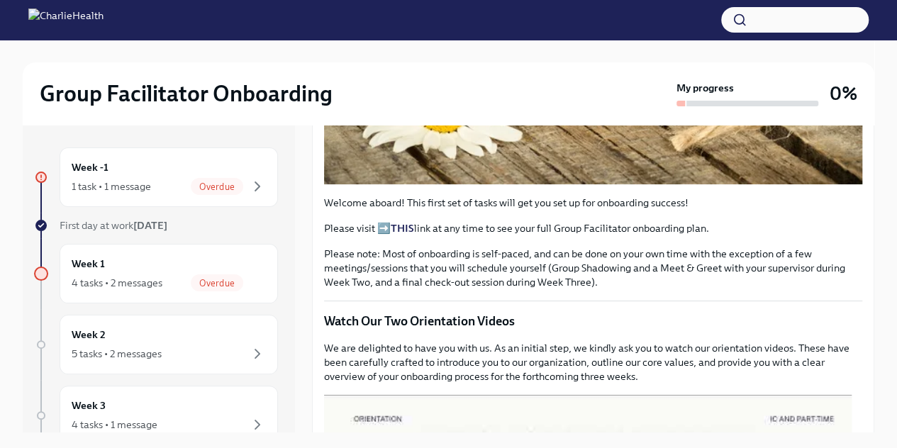 The height and width of the screenshot is (448, 897). Describe the element at coordinates (116, 354) in the screenshot. I see `div: 5 tasks • 2 messages` at that location.